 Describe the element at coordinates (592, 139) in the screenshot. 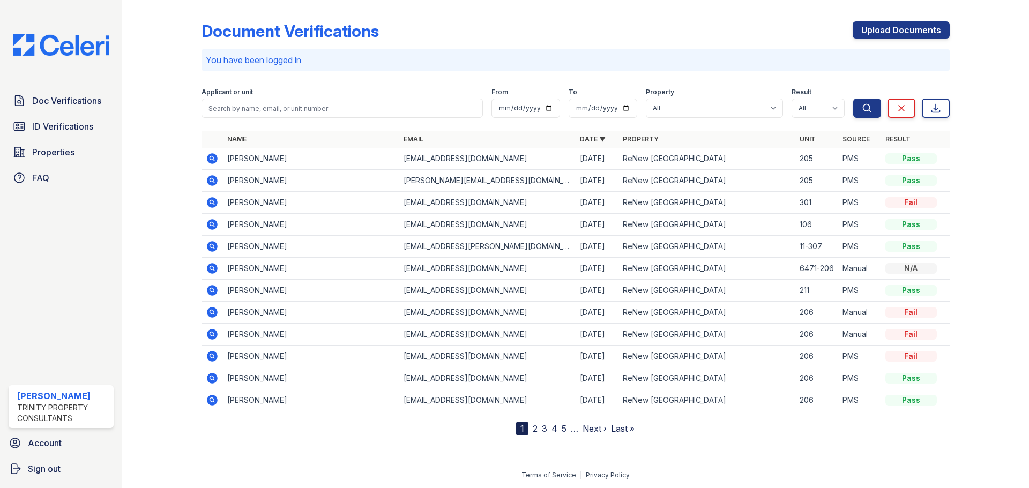

I see `a: Date ▼` at that location.